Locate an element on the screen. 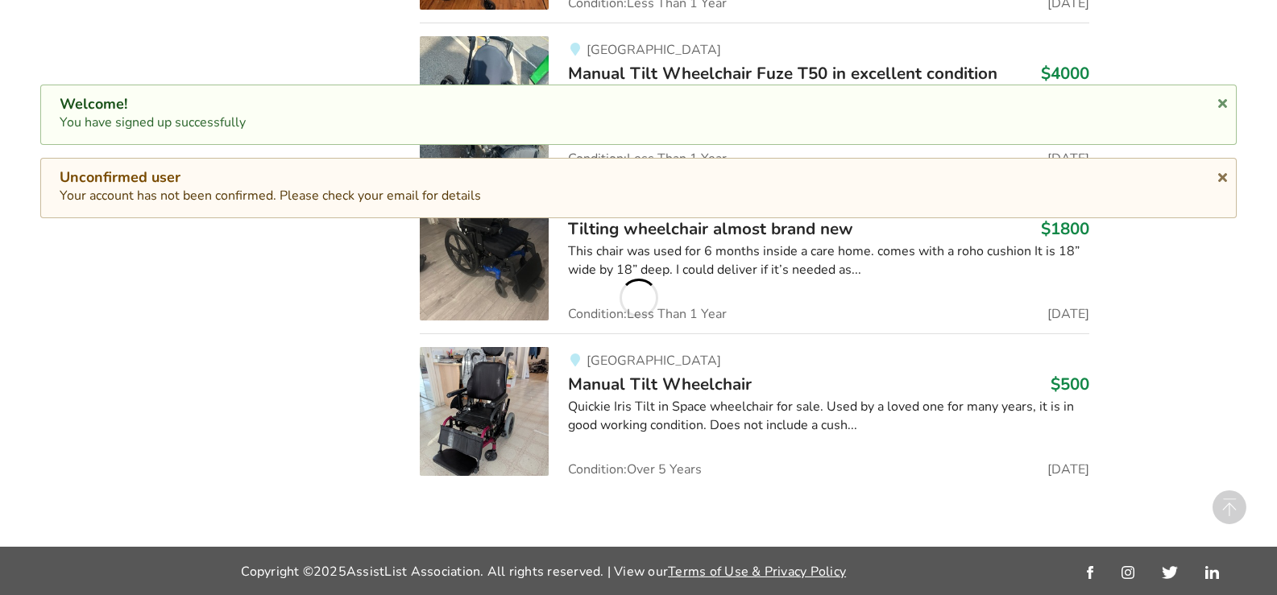 This screenshot has width=1277, height=595. img: linkedin_link is located at coordinates (1211, 573).